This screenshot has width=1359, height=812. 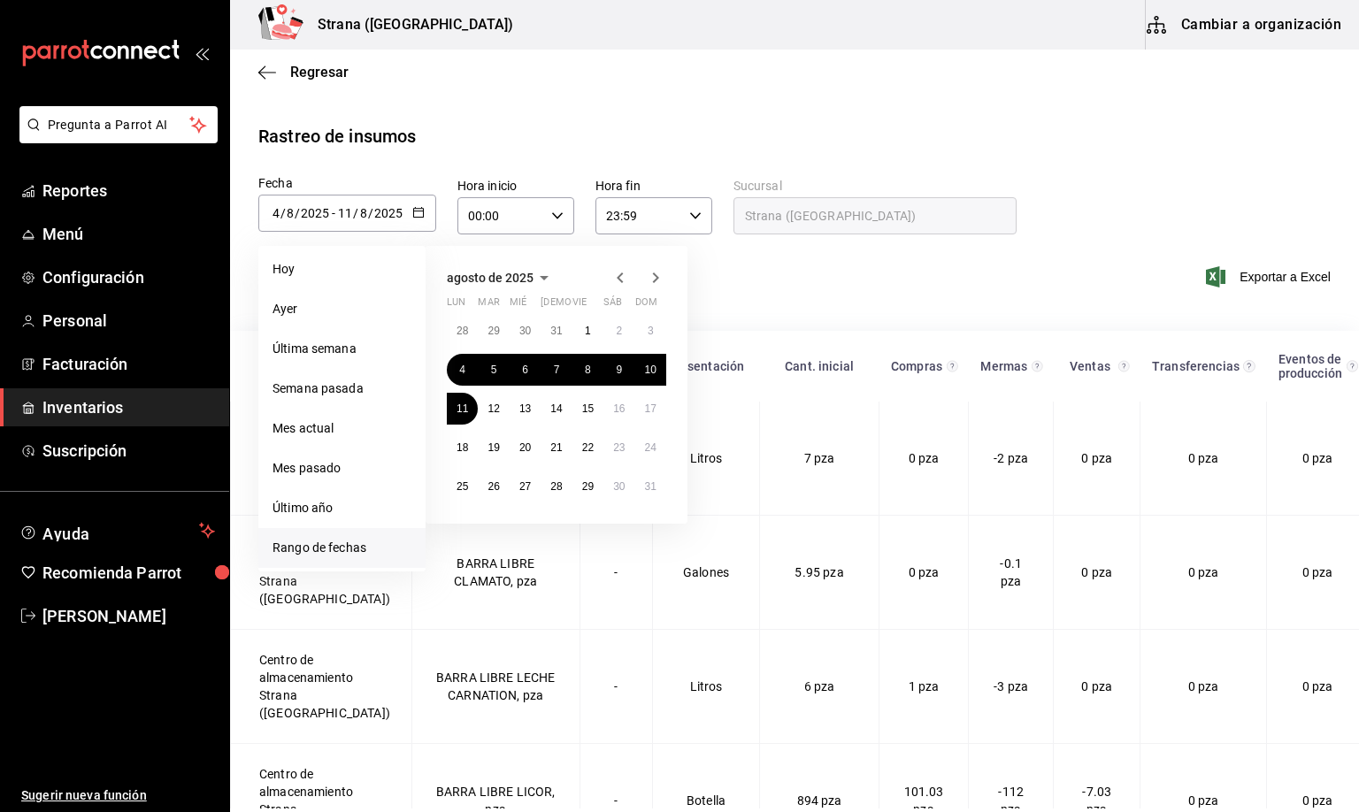 What do you see at coordinates (820, 801) in the screenshot?
I see `span: 894 pza` at bounding box center [820, 801].